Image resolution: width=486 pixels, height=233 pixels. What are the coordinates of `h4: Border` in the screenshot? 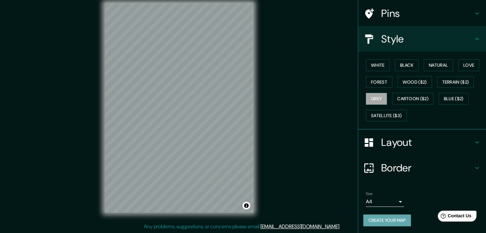 It's located at (427, 168).